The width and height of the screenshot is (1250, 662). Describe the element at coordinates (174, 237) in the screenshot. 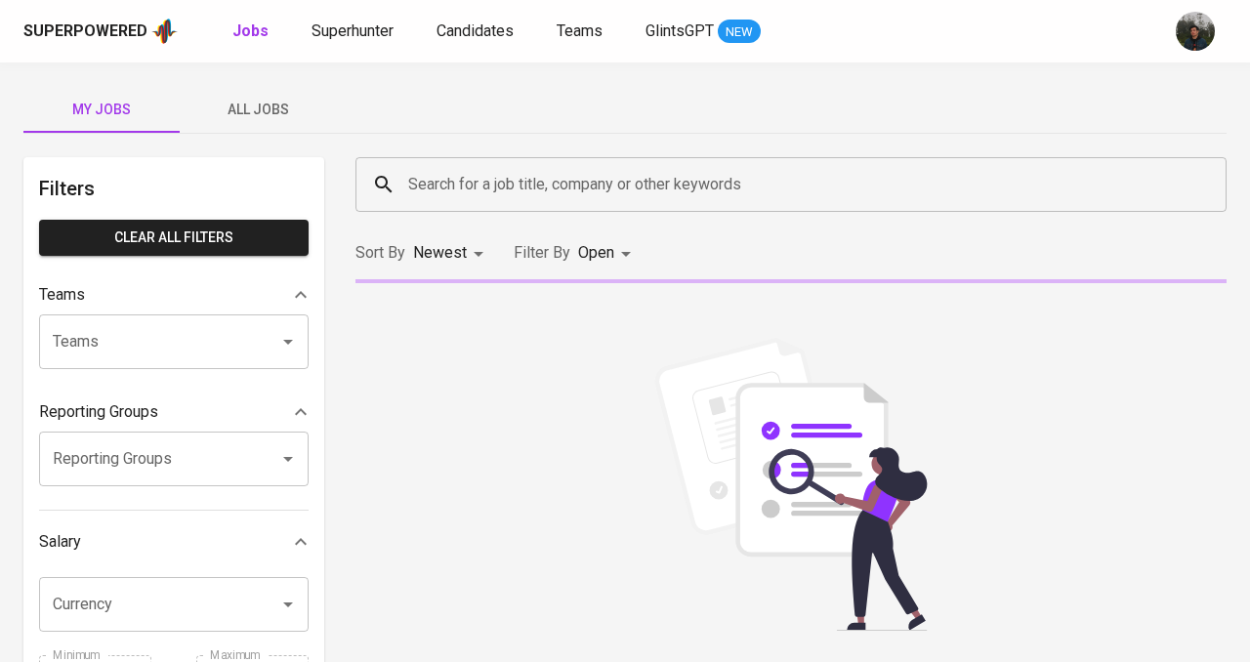

I see `span: Clear All filters` at that location.